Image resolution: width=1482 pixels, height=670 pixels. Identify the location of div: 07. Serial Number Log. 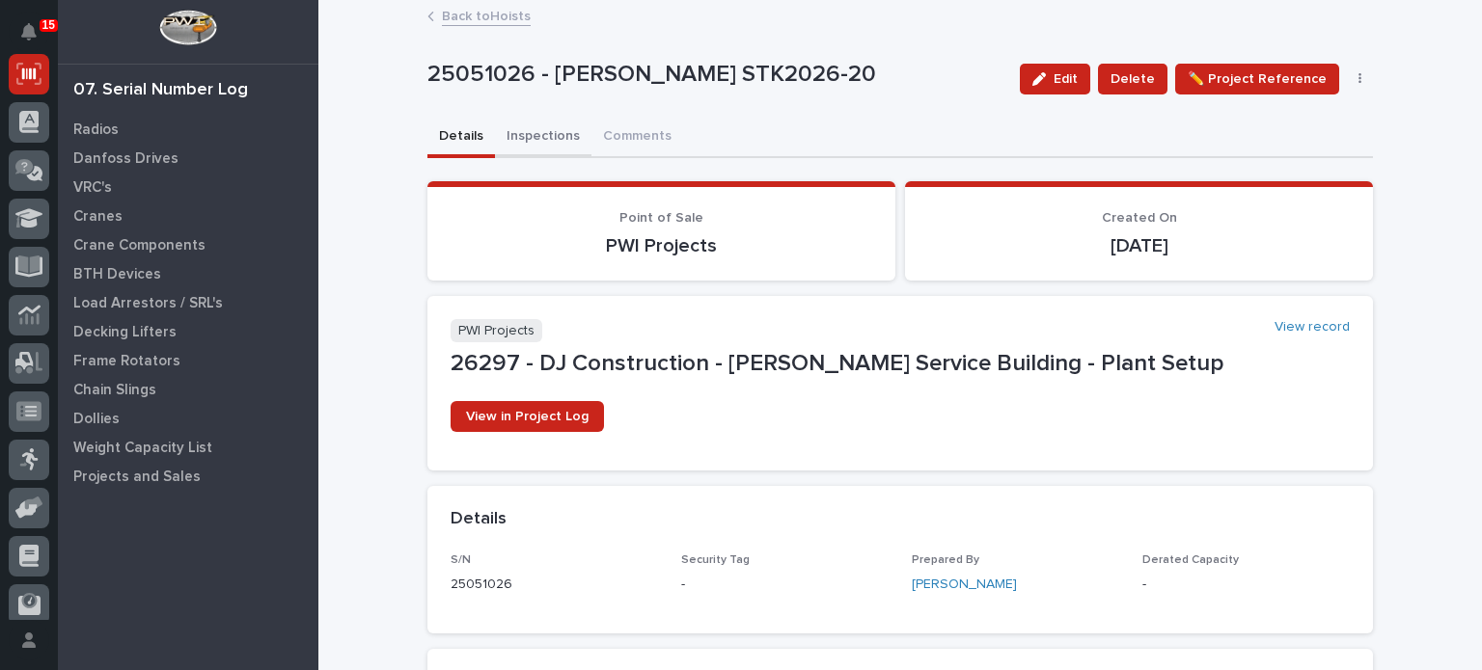
(160, 91).